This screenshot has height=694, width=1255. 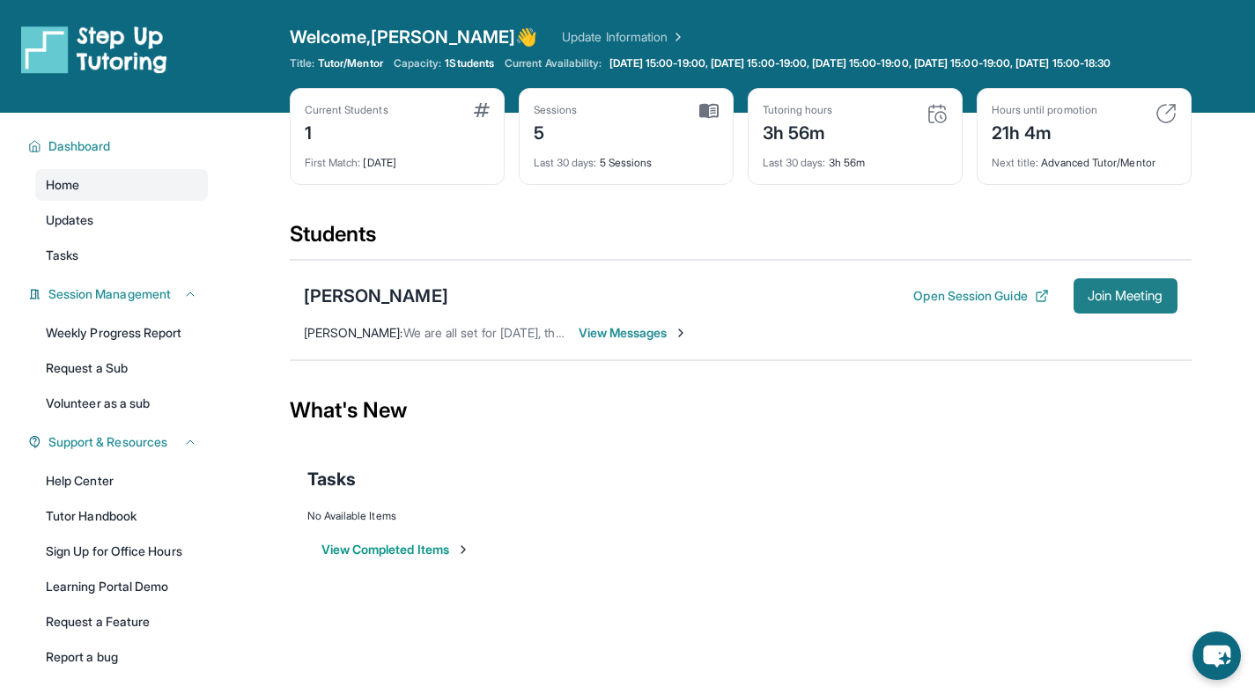 What do you see at coordinates (741, 516) in the screenshot?
I see `div: No Available Items` at bounding box center [741, 516].